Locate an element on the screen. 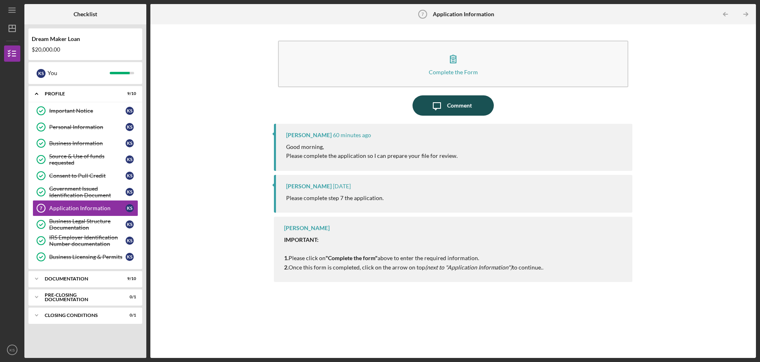  div: $20,000.00 is located at coordinates (85, 50).